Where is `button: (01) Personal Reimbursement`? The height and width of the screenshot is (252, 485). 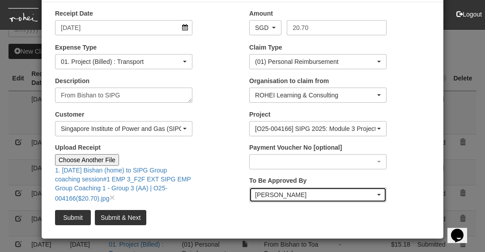 button: (01) Personal Reimbursement is located at coordinates (318, 62).